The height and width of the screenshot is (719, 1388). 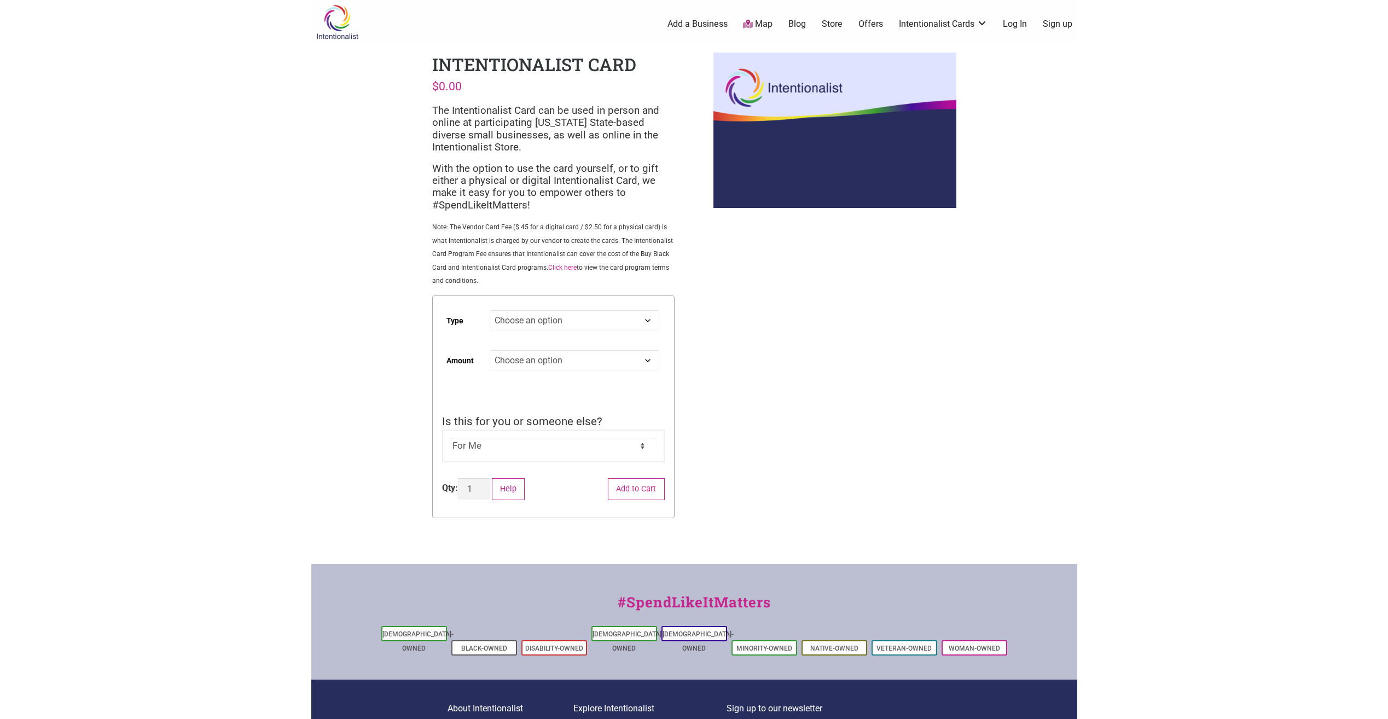 What do you see at coordinates (455, 321) in the screenshot?
I see `label: Type` at bounding box center [455, 321].